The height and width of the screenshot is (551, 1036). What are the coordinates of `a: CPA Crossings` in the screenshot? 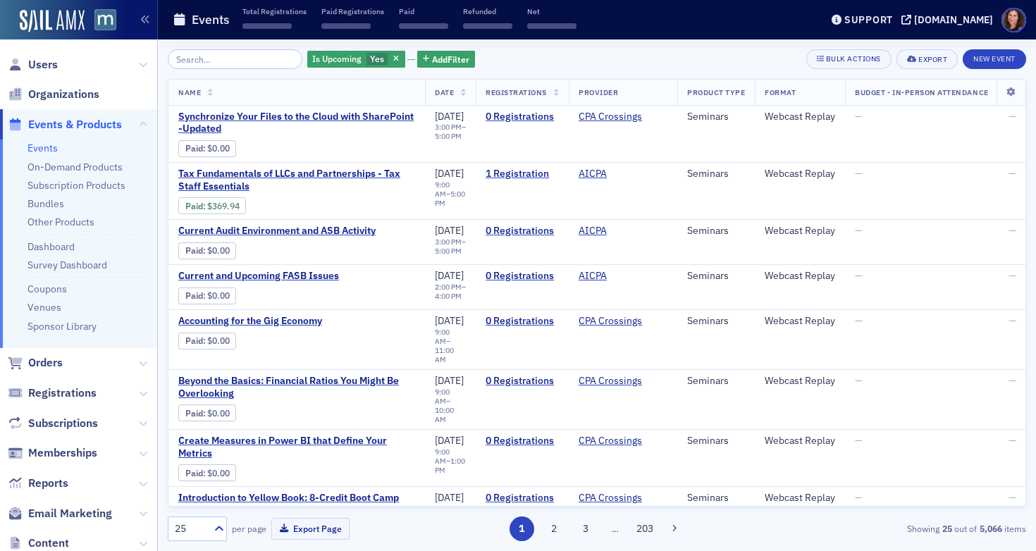 It's located at (610, 381).